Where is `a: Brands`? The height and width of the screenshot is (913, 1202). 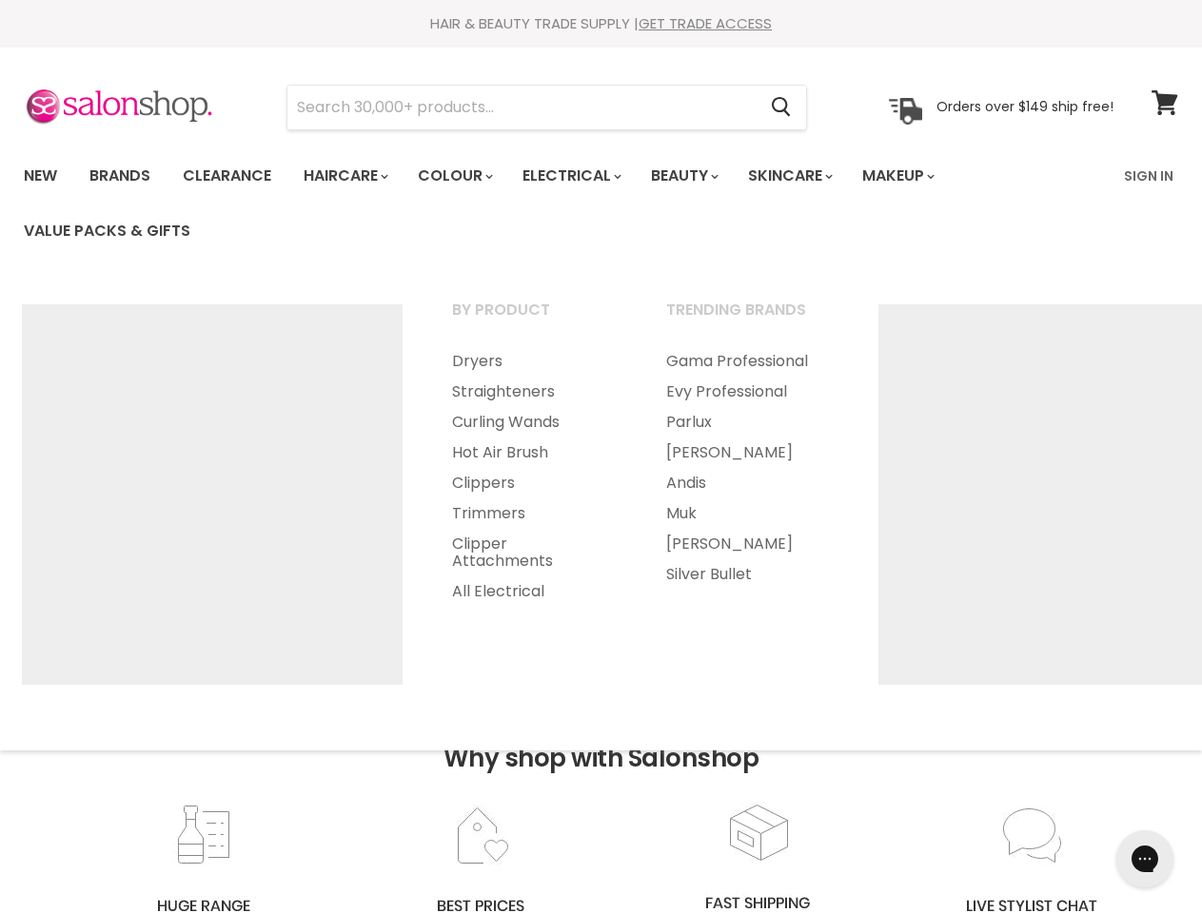 a: Brands is located at coordinates (120, 176).